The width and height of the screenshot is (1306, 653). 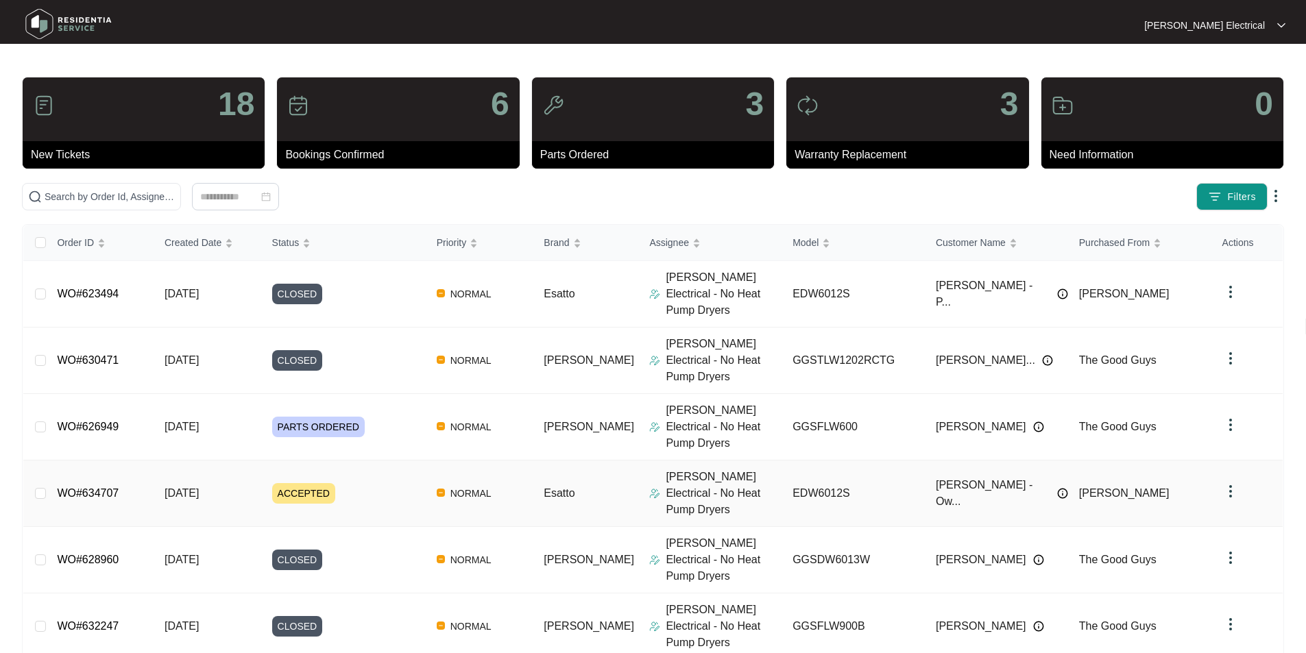 I want to click on span: PARTS ORDERED, so click(x=318, y=427).